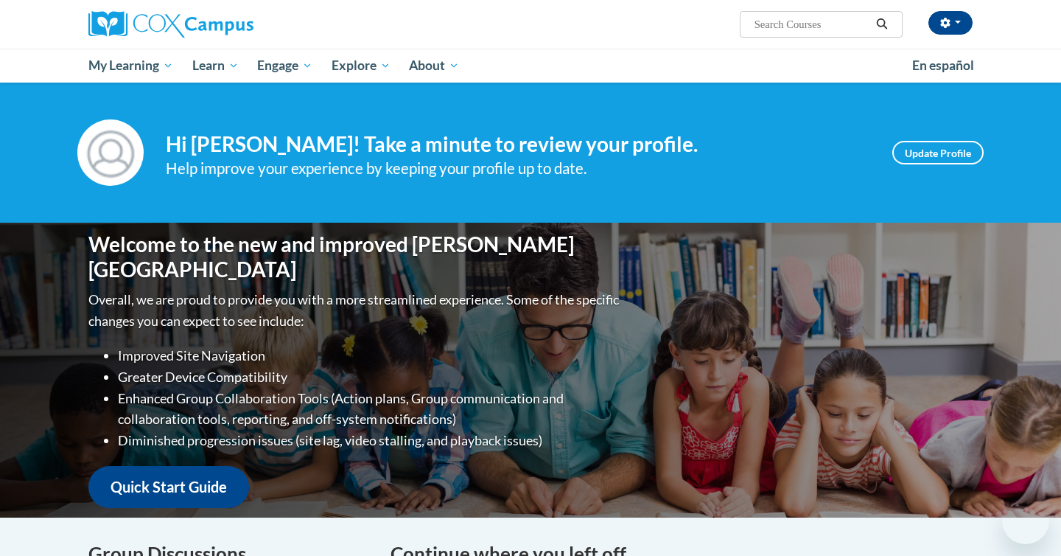  Describe the element at coordinates (370, 440) in the screenshot. I see `li: Diminished progression issues (site lag, video stalling, and playback issues)` at that location.